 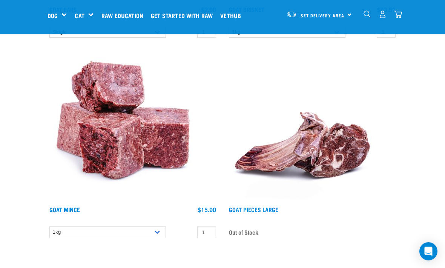 I want to click on a: Cat, so click(x=79, y=15).